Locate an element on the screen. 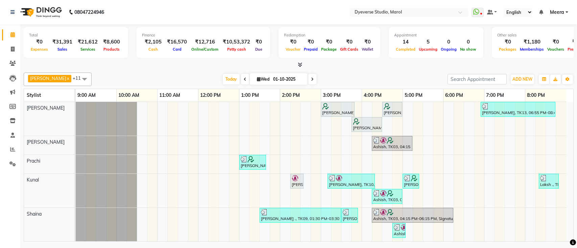 Image resolution: width=577 pixels, height=248 pixels. a: 10:00 AM is located at coordinates (129, 95).